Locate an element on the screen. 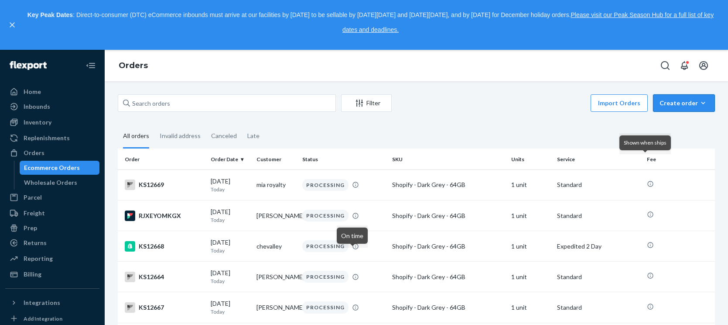 The height and width of the screenshot is (325, 728). button: Integrations is located at coordinates (52, 302).